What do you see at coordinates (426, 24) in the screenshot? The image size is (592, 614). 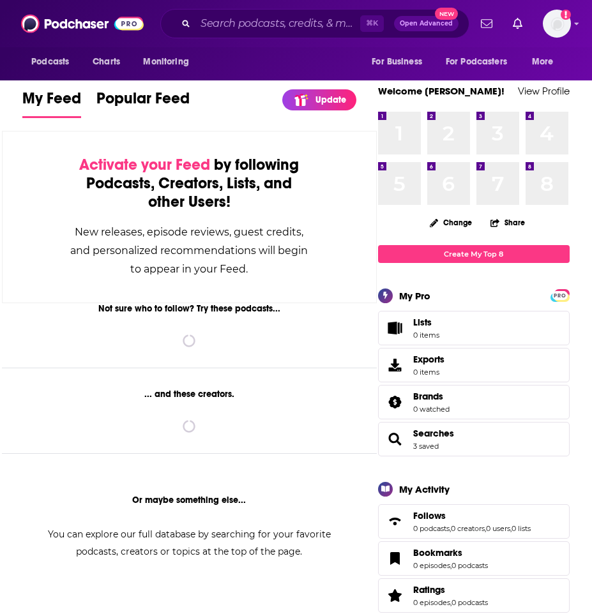 I see `button: Open AdvancedNew` at bounding box center [426, 24].